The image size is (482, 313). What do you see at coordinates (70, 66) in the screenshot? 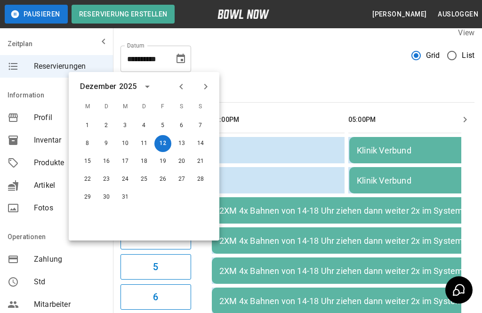
I see `span: Reservierungen` at bounding box center [70, 66].